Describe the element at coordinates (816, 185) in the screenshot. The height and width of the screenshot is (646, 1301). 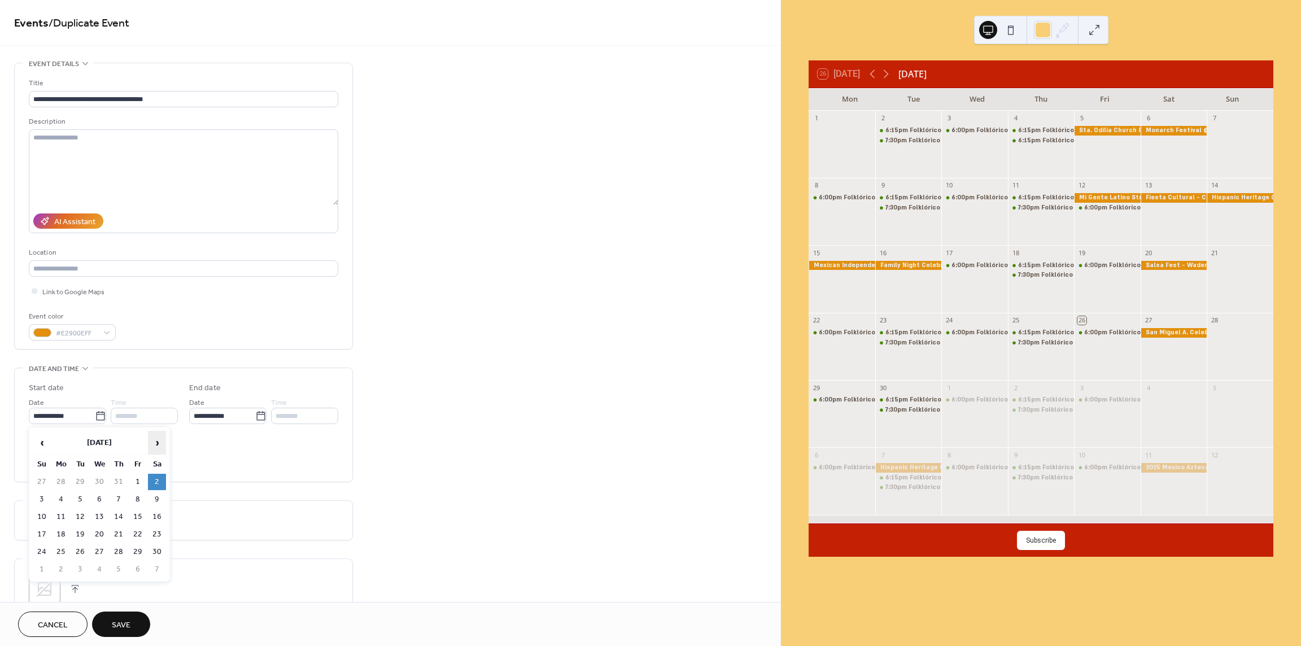
I see `div: 8` at that location.